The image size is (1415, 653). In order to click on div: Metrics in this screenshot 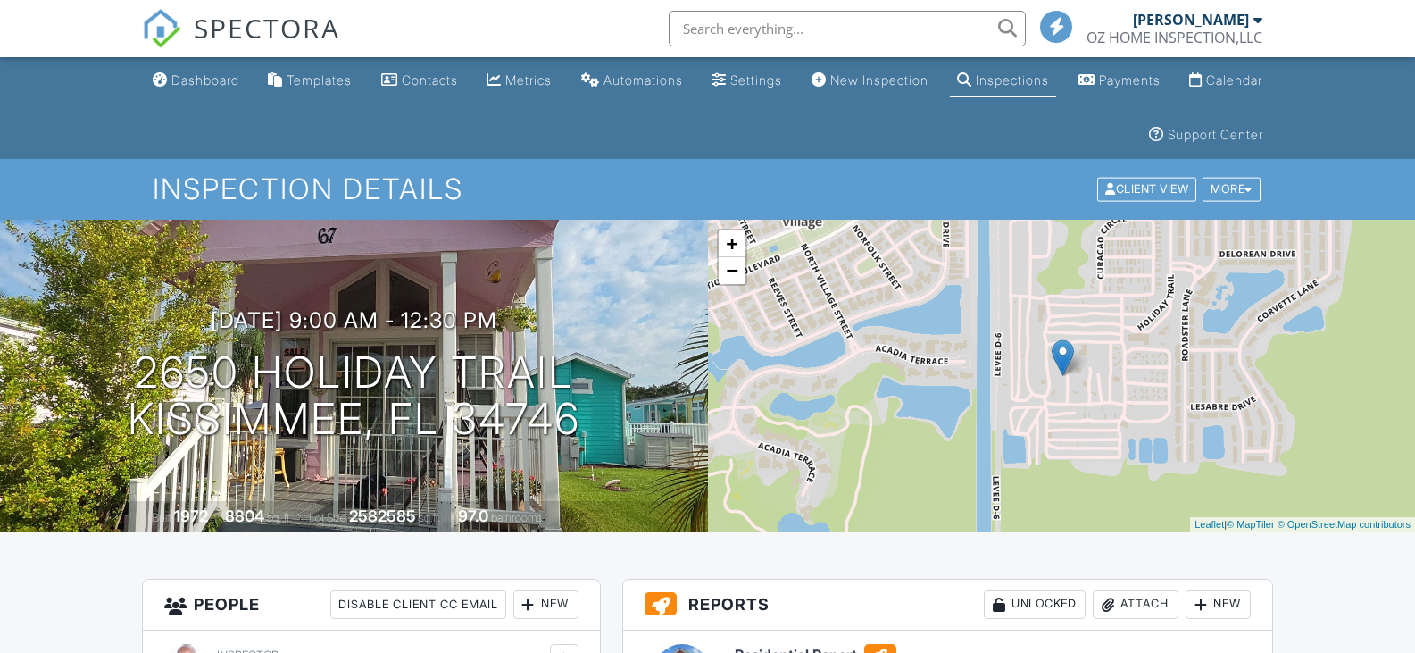, I will do `click(529, 79)`.